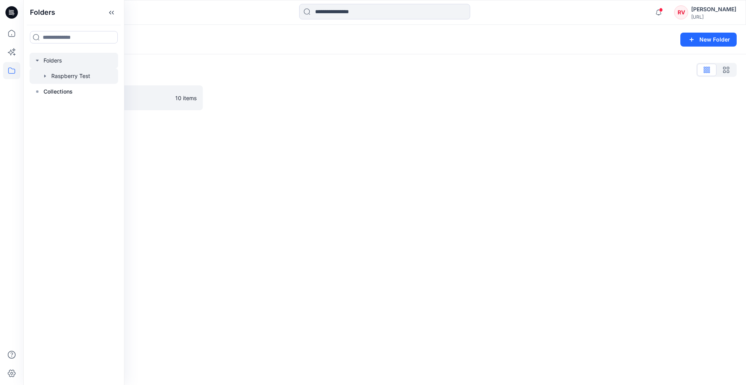 This screenshot has width=746, height=385. What do you see at coordinates (58, 92) in the screenshot?
I see `p: Collections` at bounding box center [58, 92].